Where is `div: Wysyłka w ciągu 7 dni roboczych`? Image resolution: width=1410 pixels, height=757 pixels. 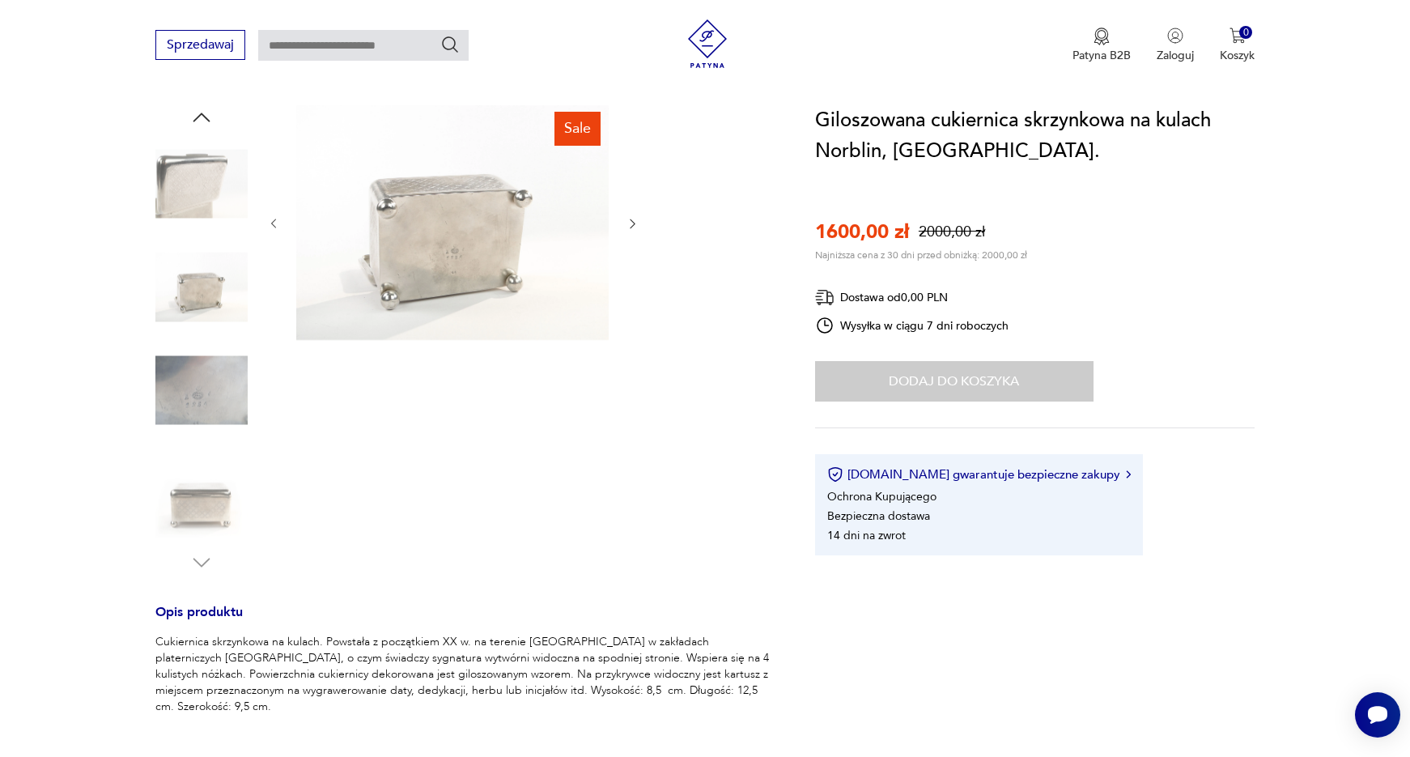
div: Wysyłka w ciągu 7 dni roboczych is located at coordinates (912, 325).